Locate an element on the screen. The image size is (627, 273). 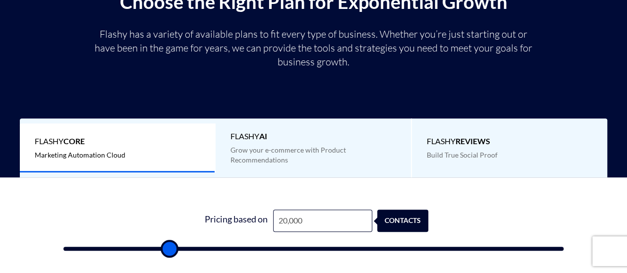
span: Grow your e-commerce with Product Recommendations is located at coordinates (288, 155).